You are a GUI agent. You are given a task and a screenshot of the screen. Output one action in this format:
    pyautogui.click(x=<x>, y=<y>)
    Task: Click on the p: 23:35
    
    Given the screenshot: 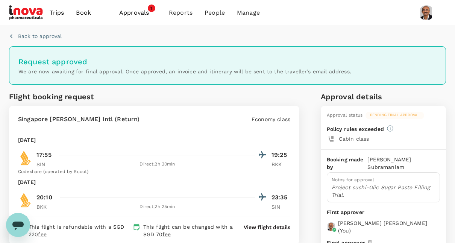 What is the action you would take?
    pyautogui.click(x=281, y=197)
    